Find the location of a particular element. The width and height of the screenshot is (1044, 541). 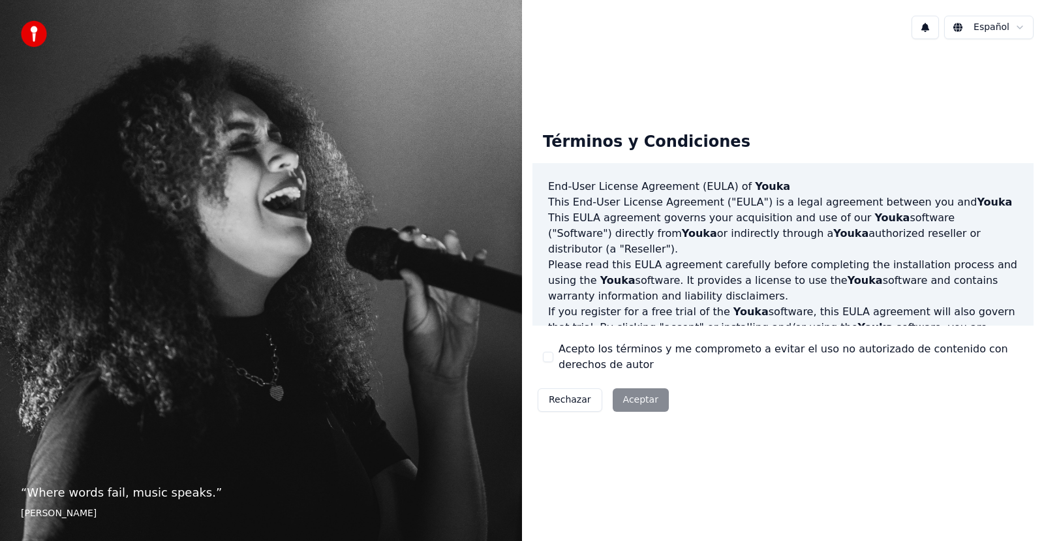

p: If you register for a free trial of the software, this EULA agreement will also govern that trial... is located at coordinates (783, 335).